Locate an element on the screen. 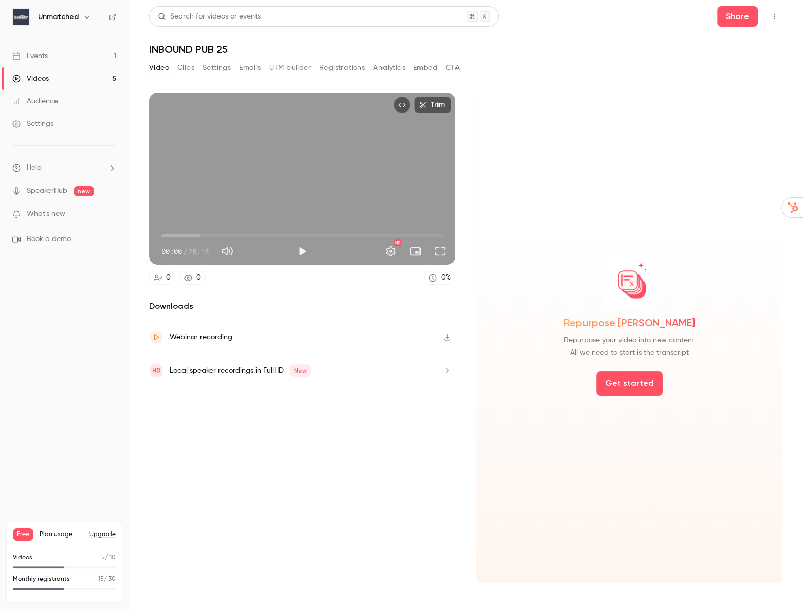 This screenshot has height=609, width=803. div: 00:00 is located at coordinates (185, 251).